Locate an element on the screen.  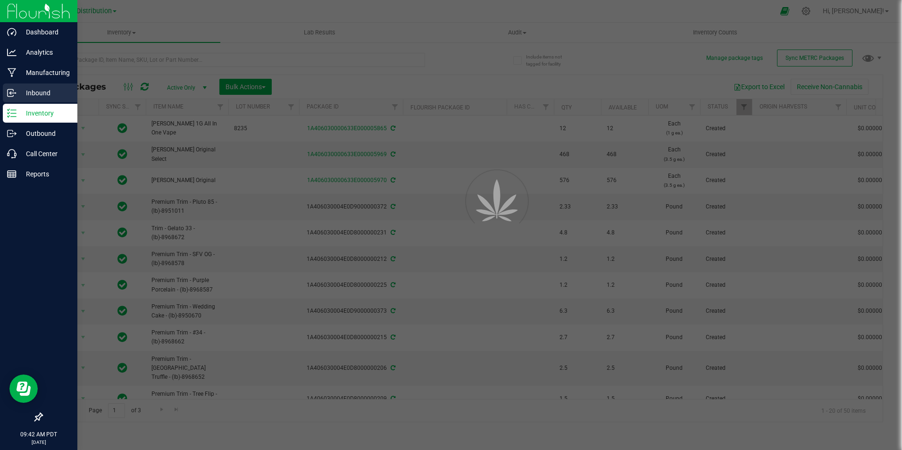
p: Call Center is located at coordinates (45, 154).